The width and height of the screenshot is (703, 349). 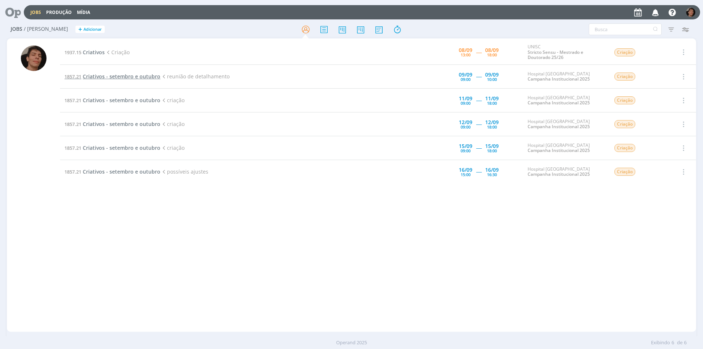 What do you see at coordinates (59, 12) in the screenshot?
I see `a: Produção` at bounding box center [59, 12].